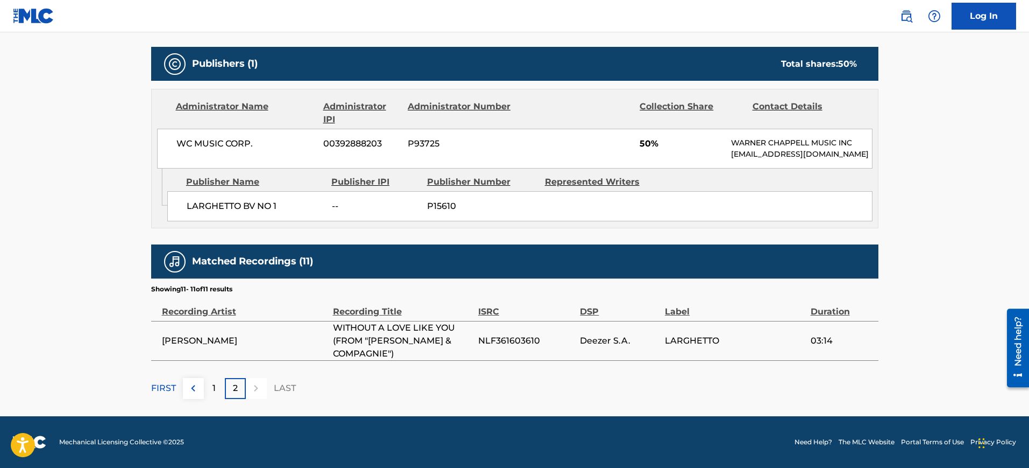 This screenshot has width=1029, height=468. What do you see at coordinates (842, 341) in the screenshot?
I see `span: 03:14` at bounding box center [842, 341].